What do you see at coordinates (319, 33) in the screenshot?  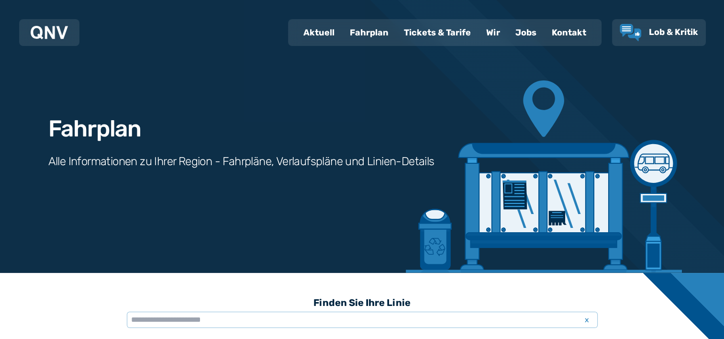 I see `a: Aktuell` at bounding box center [319, 33].